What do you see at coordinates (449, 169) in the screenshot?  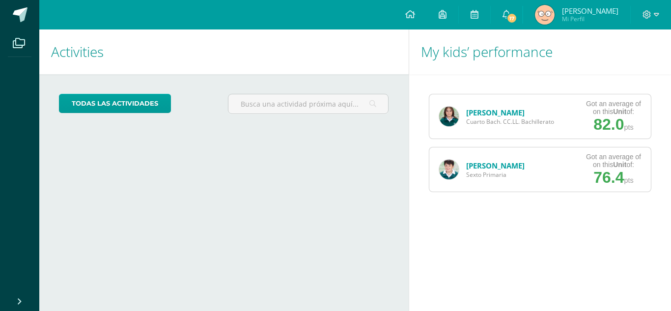 I see `img: c7a82fef629dcc90b3d1d67ce67675d2.png` at bounding box center [449, 169].